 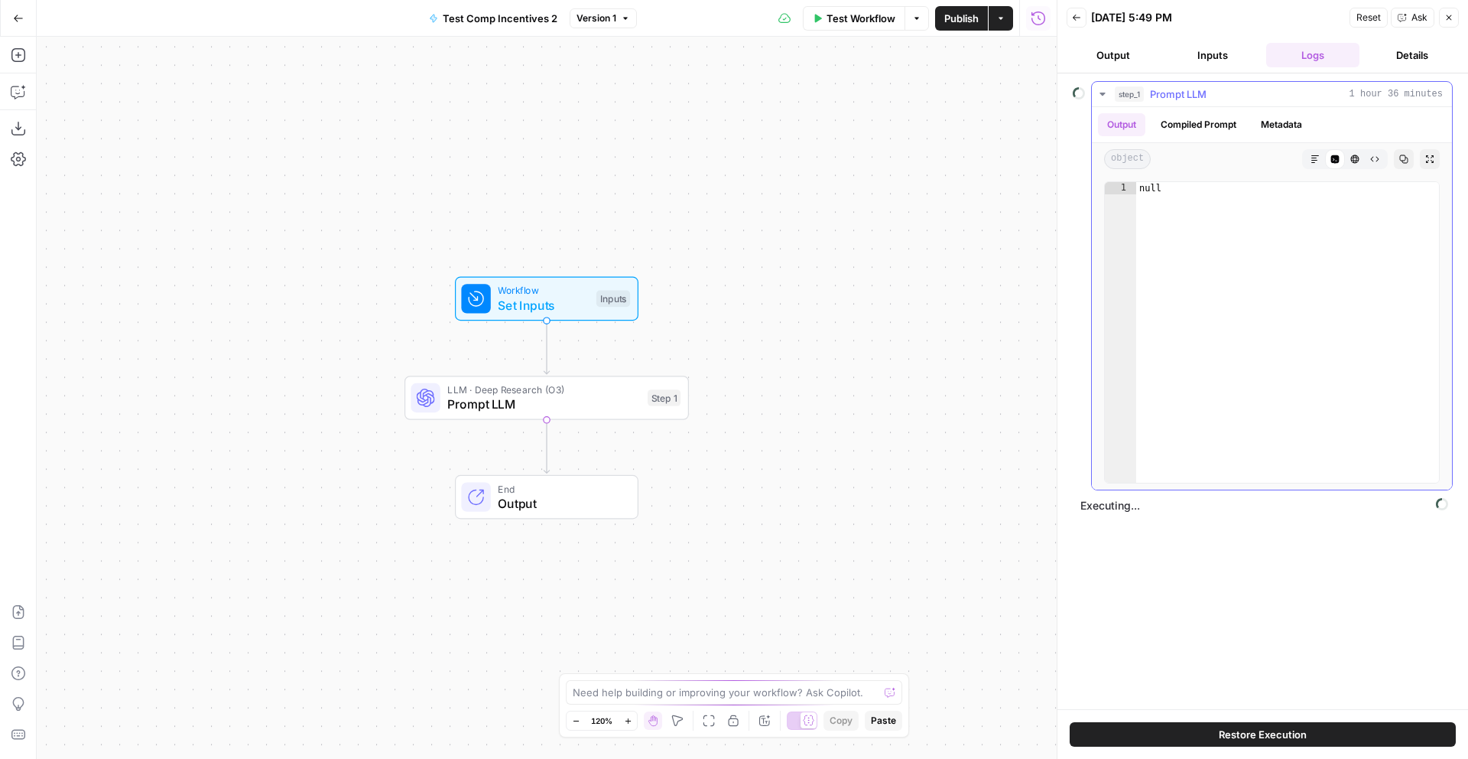 What do you see at coordinates (603, 18) in the screenshot?
I see `button: Version 1` at bounding box center [603, 18].